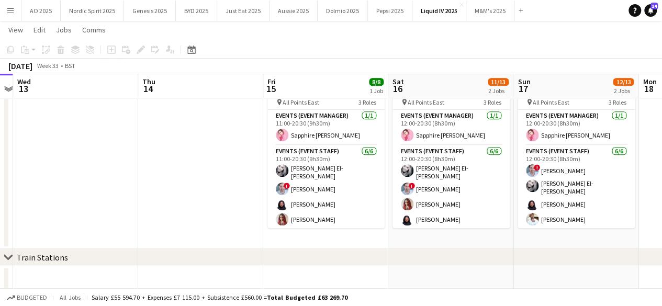 The image size is (662, 306). What do you see at coordinates (343, 10) in the screenshot?
I see `button: Dolmio 2025` at bounding box center [343, 10].